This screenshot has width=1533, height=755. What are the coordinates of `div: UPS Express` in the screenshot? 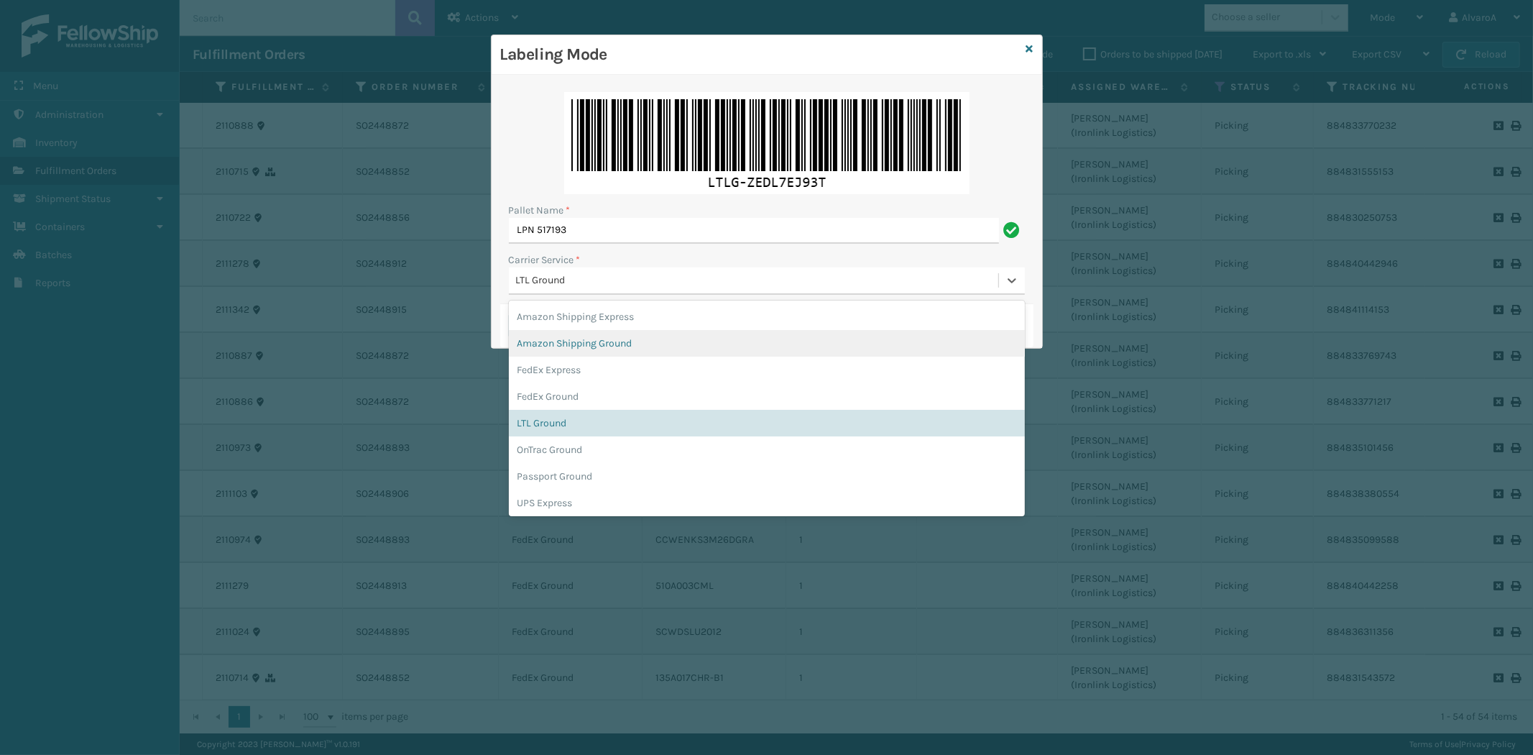 It's located at (767, 502).